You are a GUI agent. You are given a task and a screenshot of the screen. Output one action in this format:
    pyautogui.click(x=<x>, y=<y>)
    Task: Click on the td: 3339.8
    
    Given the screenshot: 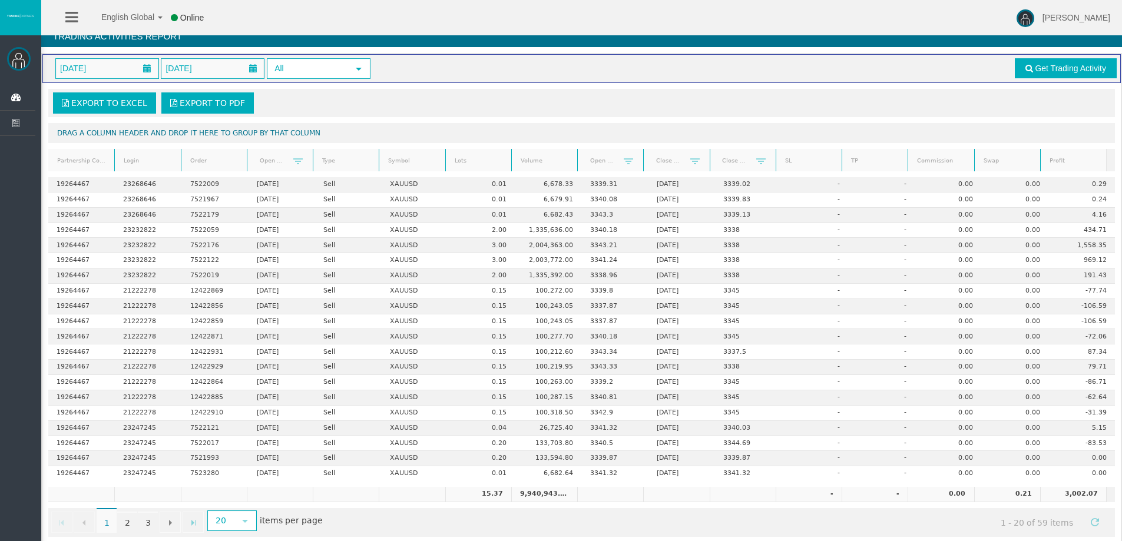 What is the action you would take?
    pyautogui.click(x=615, y=291)
    